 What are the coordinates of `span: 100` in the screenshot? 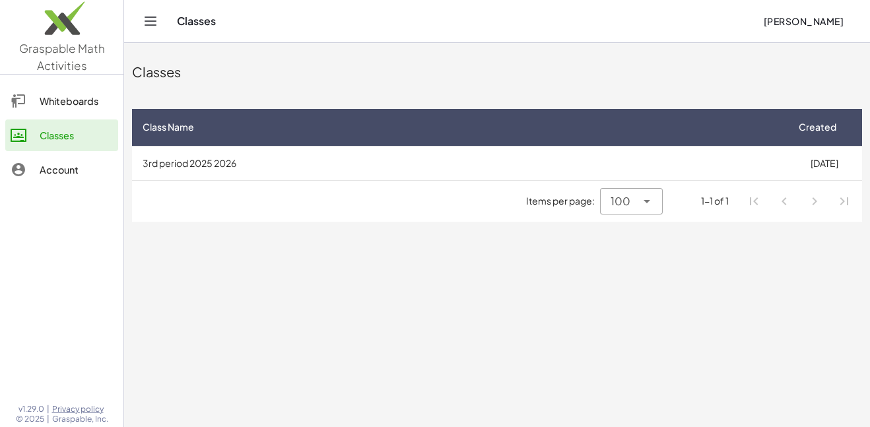 It's located at (620, 201).